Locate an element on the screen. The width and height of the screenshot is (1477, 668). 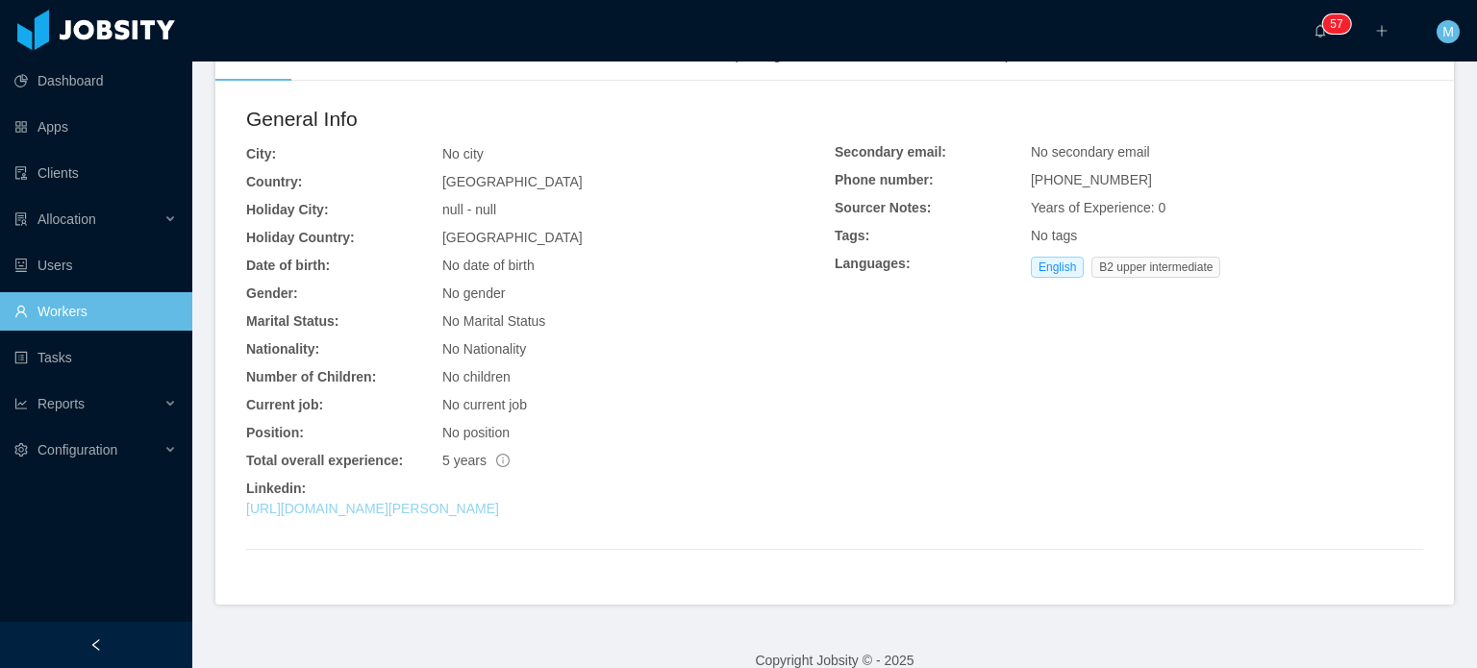
b: Current job: is located at coordinates (285, 405).